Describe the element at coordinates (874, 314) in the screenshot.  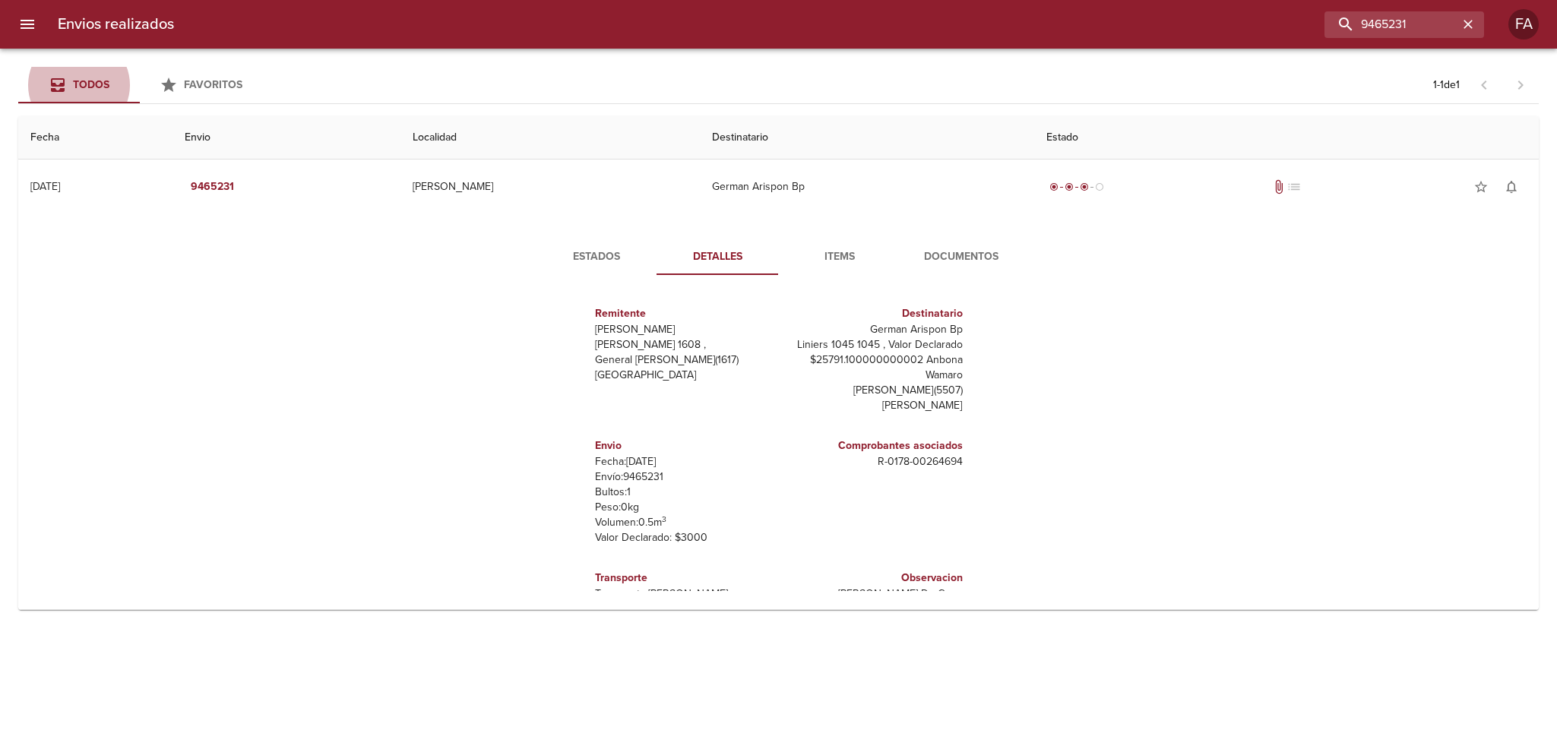
I see `h6: Destinatario` at that location.